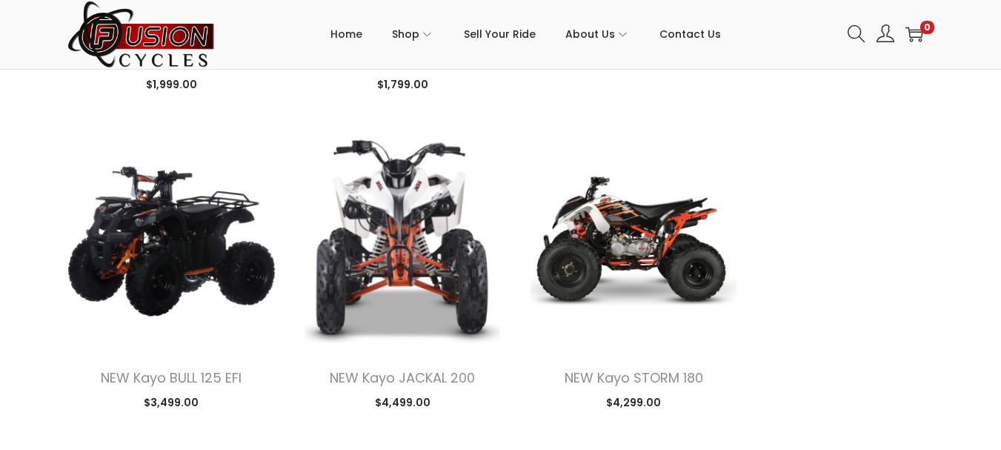 The width and height of the screenshot is (1001, 450). What do you see at coordinates (597, 34) in the screenshot?
I see `a: About Us` at bounding box center [597, 34].